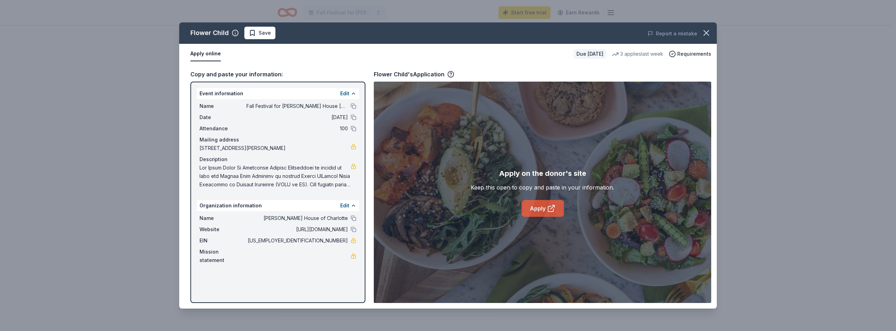 The width and height of the screenshot is (896, 331). I want to click on button: Requirements, so click(689, 54).